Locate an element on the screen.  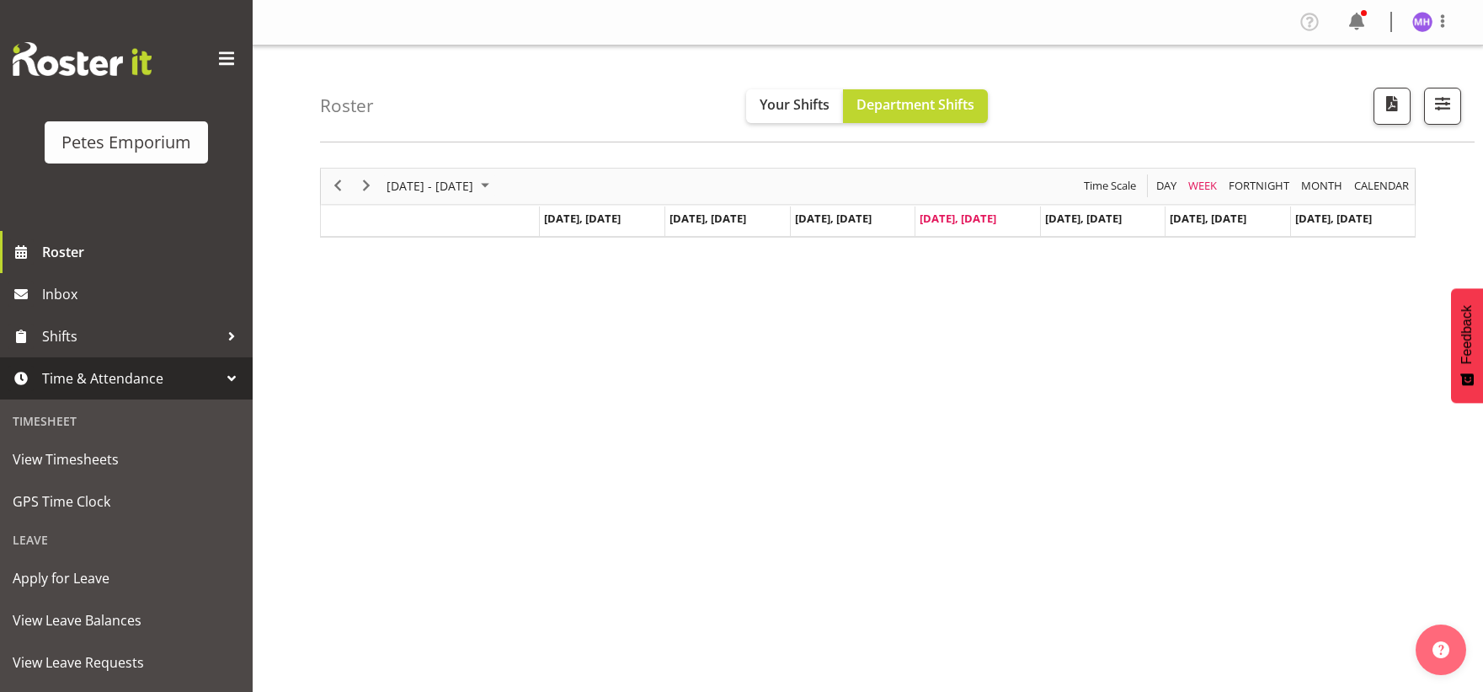
span: Your Shifts is located at coordinates (794, 104).